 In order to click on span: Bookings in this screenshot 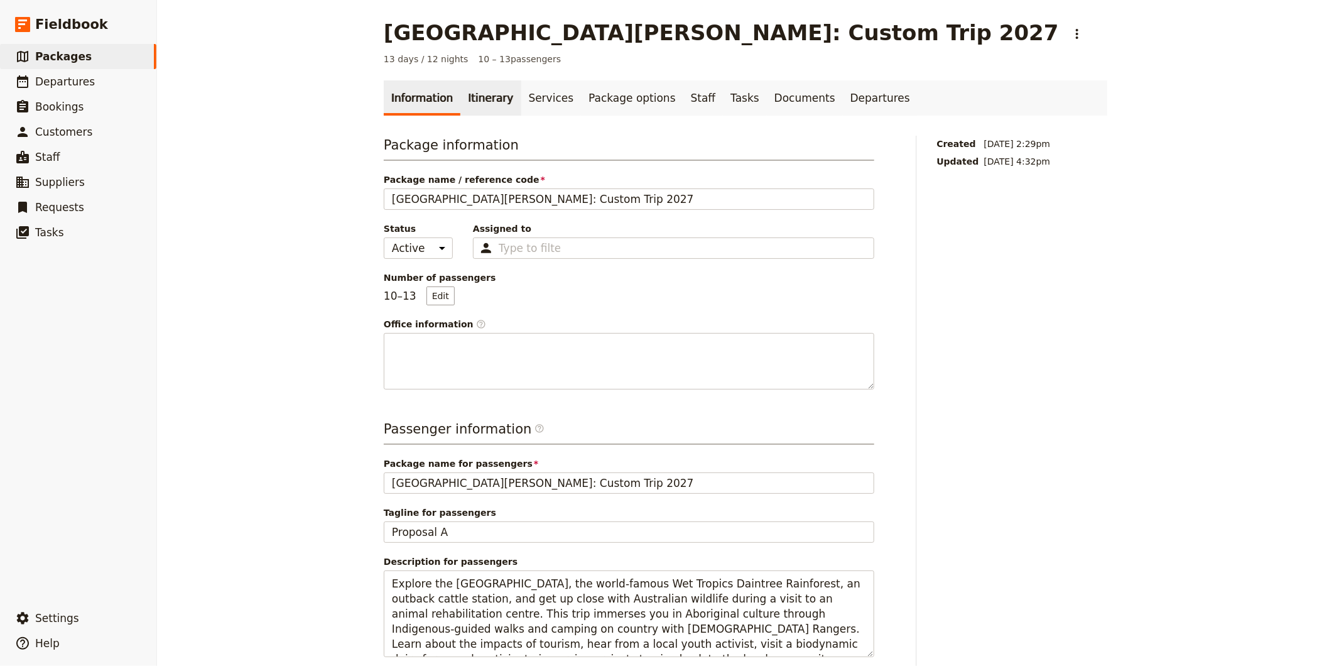, I will do `click(59, 107)`.